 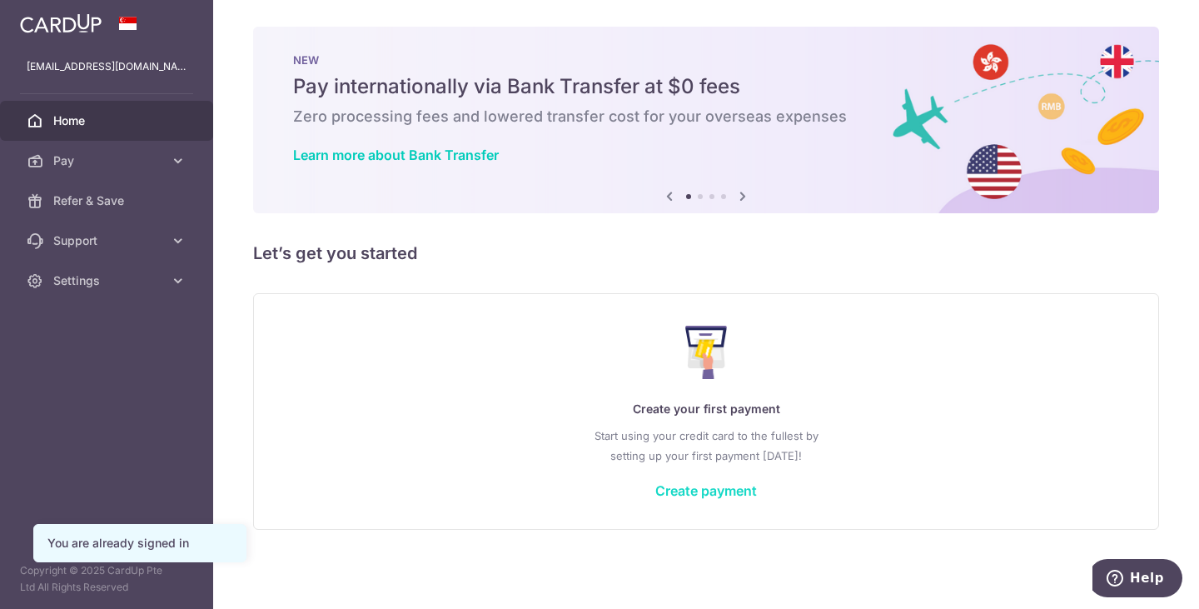 I want to click on span: Refer & Save, so click(x=108, y=201).